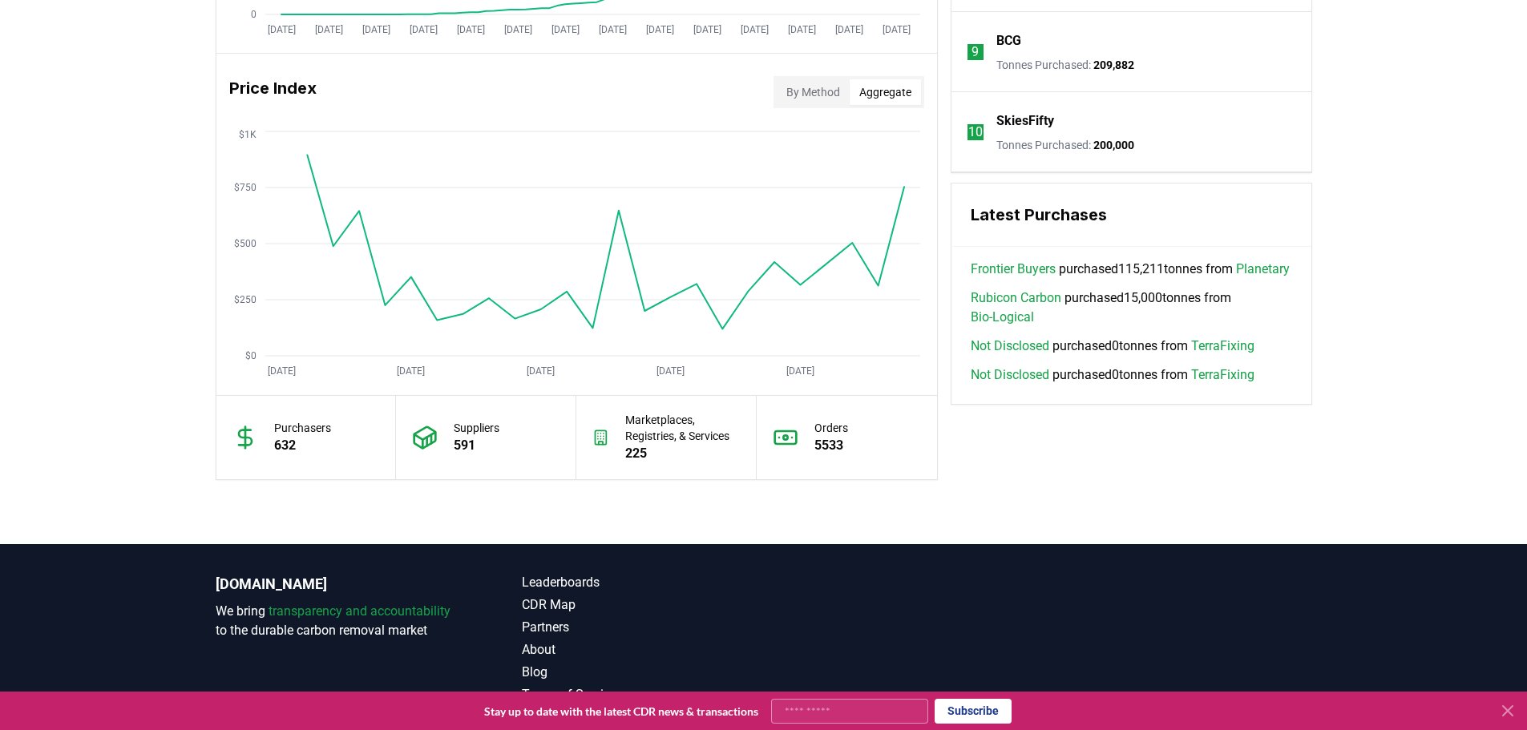  I want to click on tspan: $500, so click(245, 244).